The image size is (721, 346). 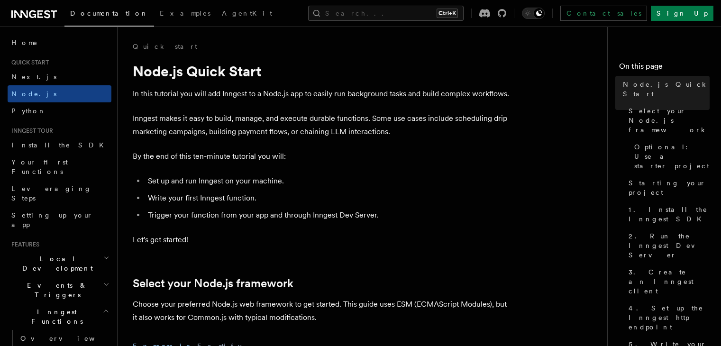 I want to click on p: By the end of this ten-minute tutorial you will:, so click(x=322, y=156).